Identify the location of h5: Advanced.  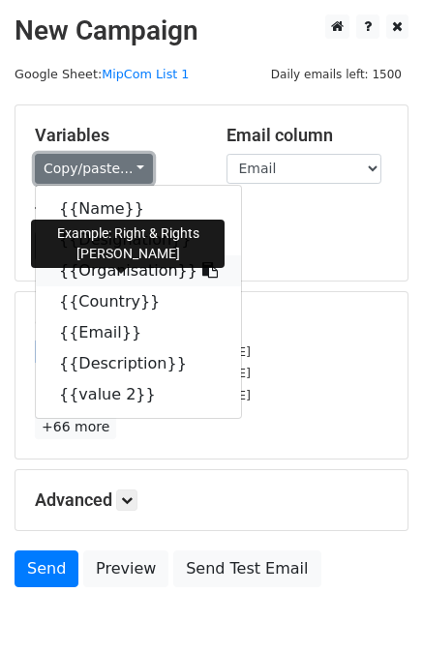
(211, 500).